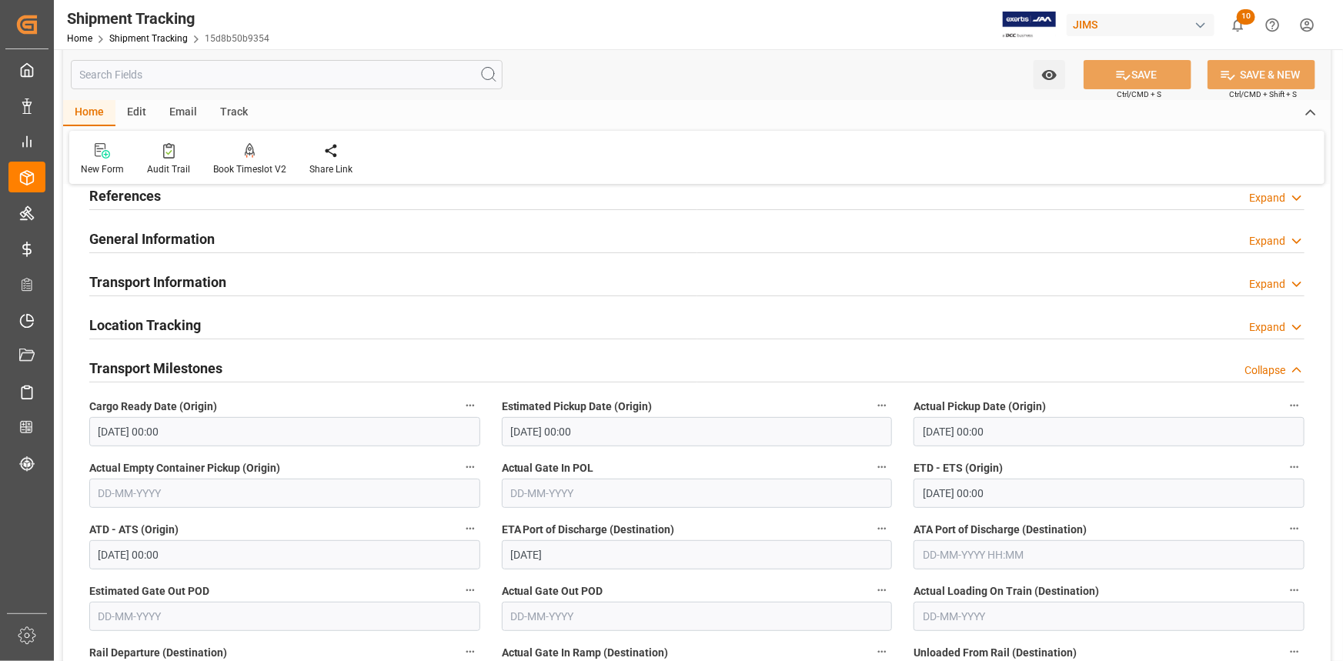 The width and height of the screenshot is (1343, 661). What do you see at coordinates (149, 591) in the screenshot?
I see `span: Estimated Gate Out POD` at bounding box center [149, 591].